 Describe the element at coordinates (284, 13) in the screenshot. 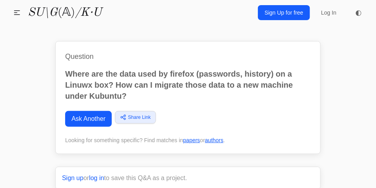

I see `a: Sign Up for free` at that location.